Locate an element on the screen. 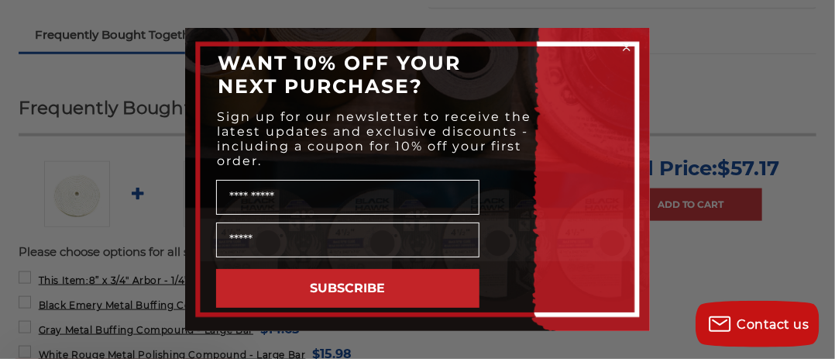 The height and width of the screenshot is (359, 835). button: Contact us is located at coordinates (758, 324).